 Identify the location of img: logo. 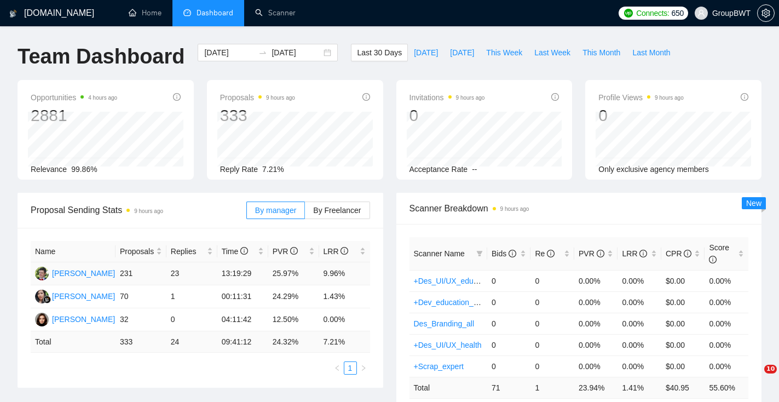
(13, 14).